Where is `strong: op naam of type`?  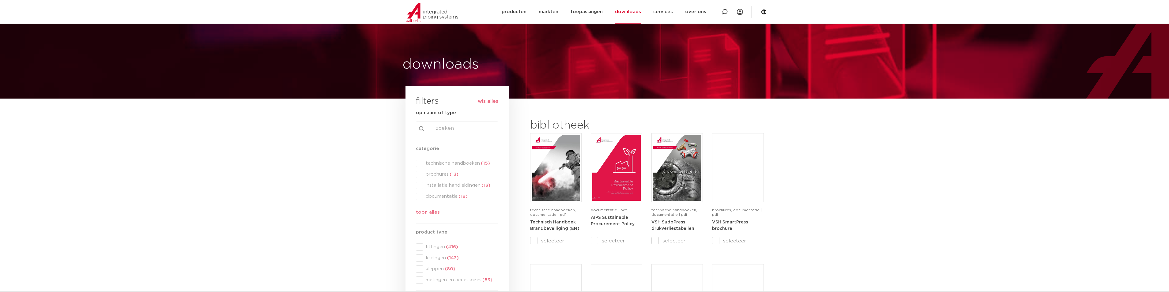 strong: op naam of type is located at coordinates (436, 113).